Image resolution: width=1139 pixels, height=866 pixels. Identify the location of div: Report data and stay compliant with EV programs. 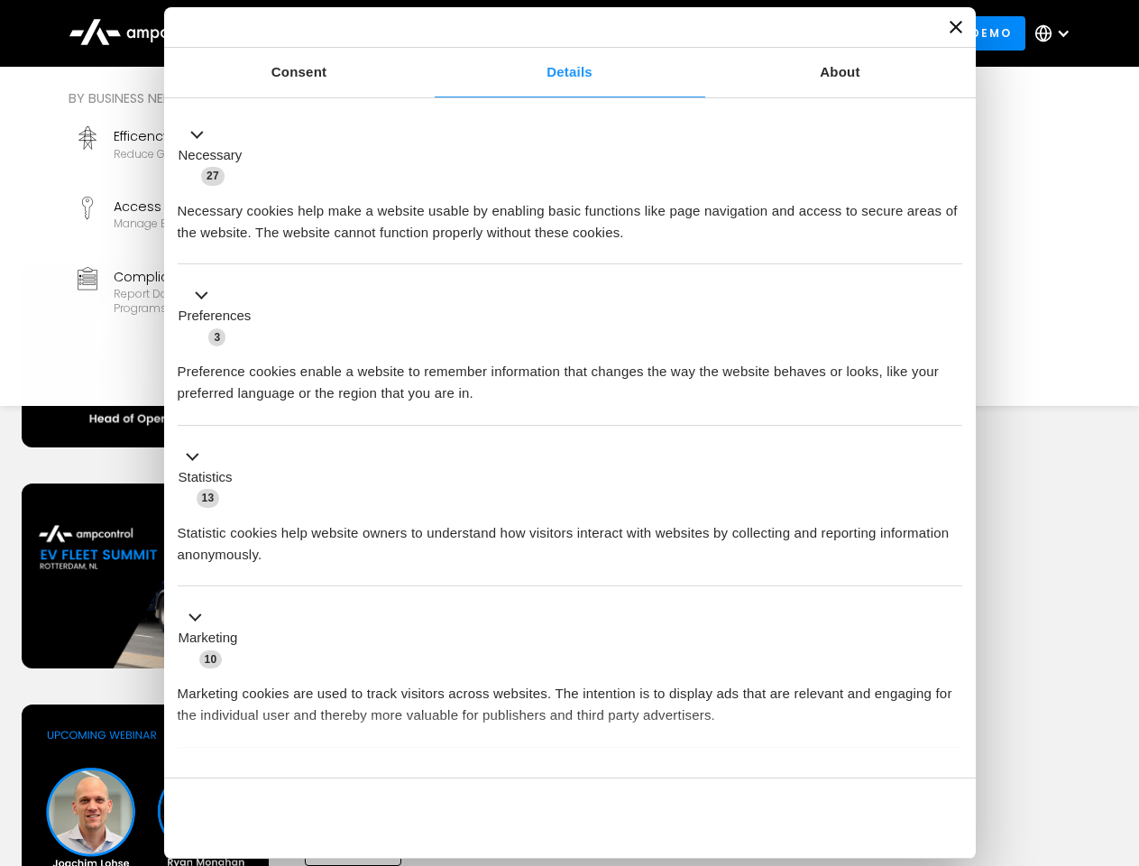
(232, 300).